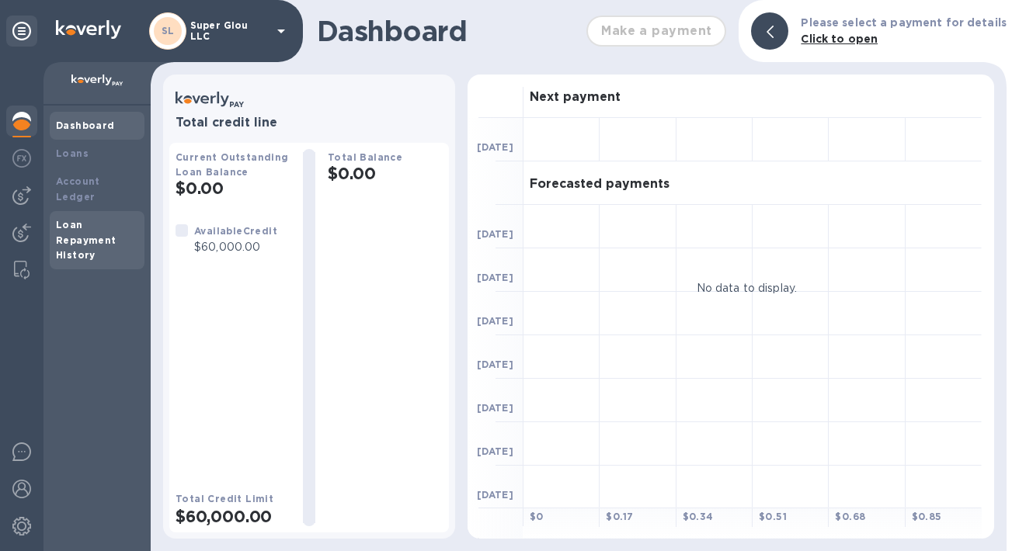  What do you see at coordinates (229, 31) in the screenshot?
I see `p: Super Glou LLC` at bounding box center [229, 31].